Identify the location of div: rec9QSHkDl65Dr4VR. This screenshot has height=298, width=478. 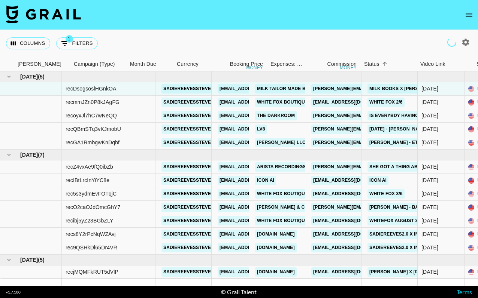
(91, 248).